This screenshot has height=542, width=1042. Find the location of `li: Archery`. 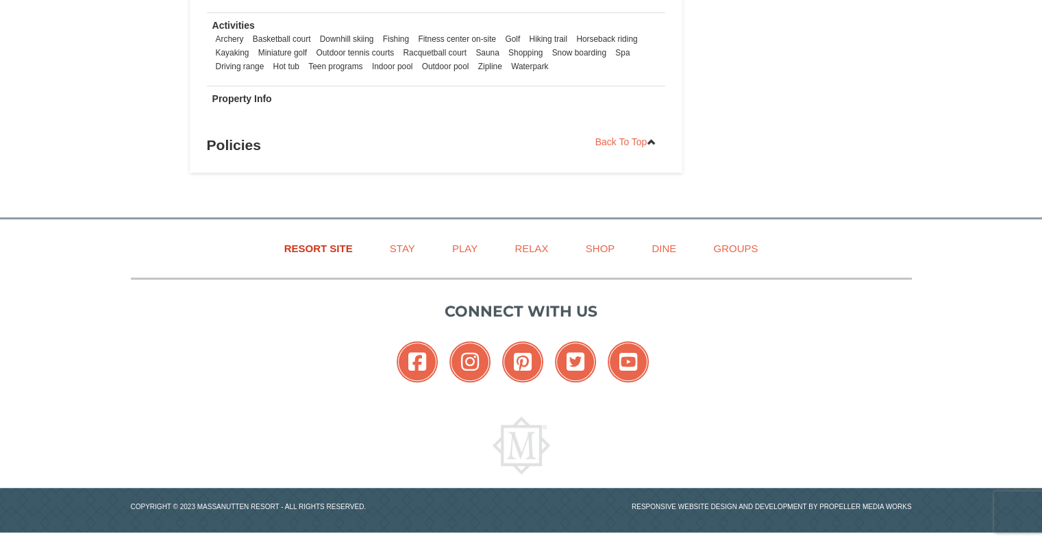

li: Archery is located at coordinates (229, 39).